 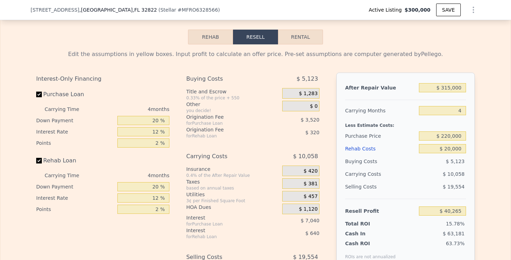 I want to click on label: Rehab Loan, so click(x=75, y=160).